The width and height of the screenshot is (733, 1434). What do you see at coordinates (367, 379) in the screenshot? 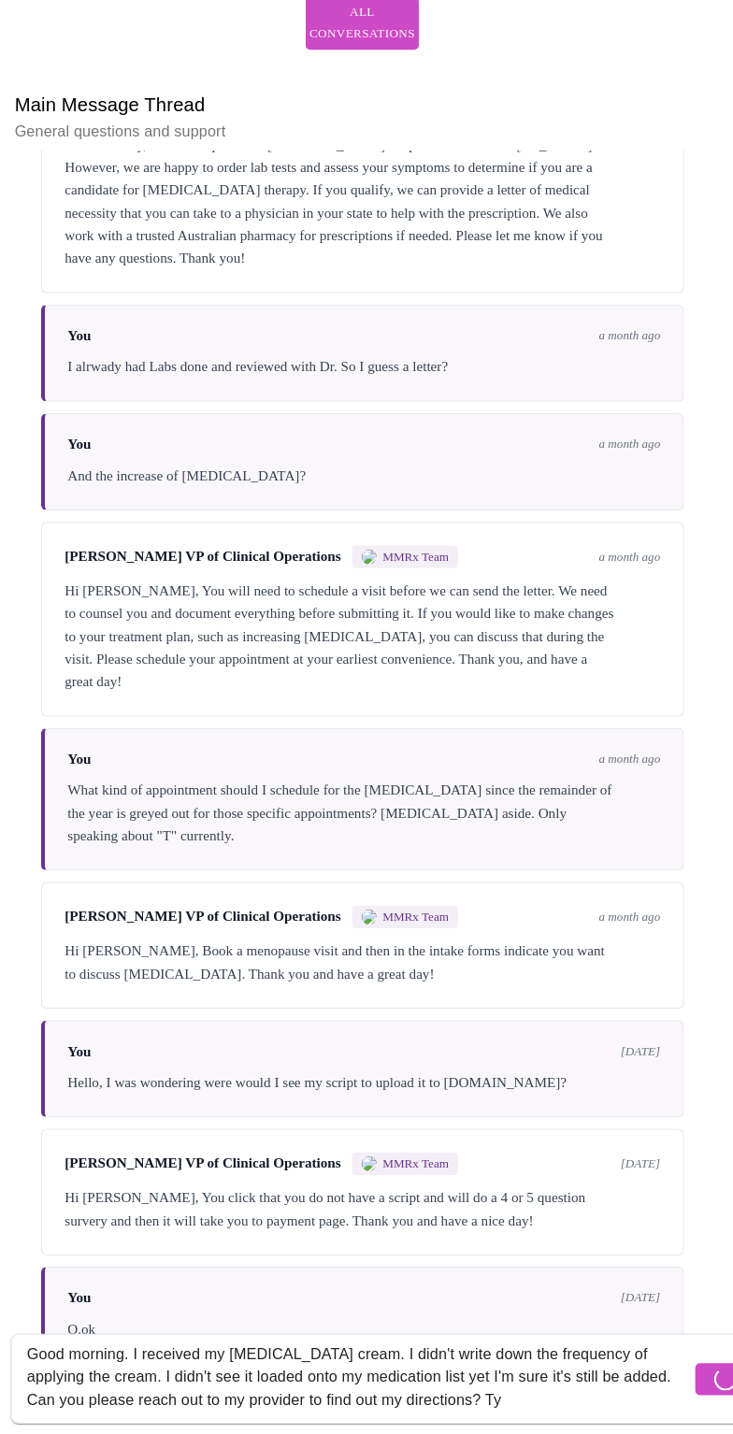
I see `div: I alrwady had Labs done and reviewed with Dr. So I guess a letter?` at bounding box center [367, 379].